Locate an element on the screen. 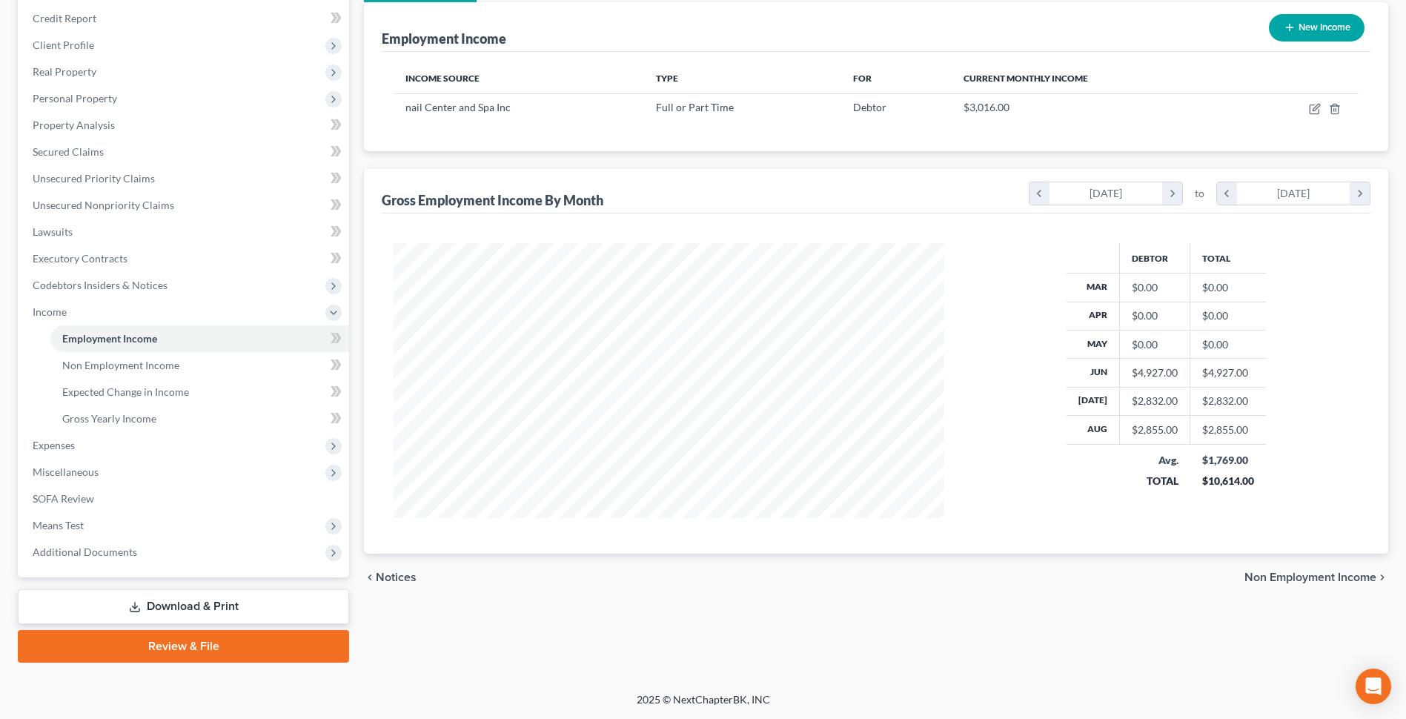 Image resolution: width=1406 pixels, height=719 pixels. span: For is located at coordinates (862, 78).